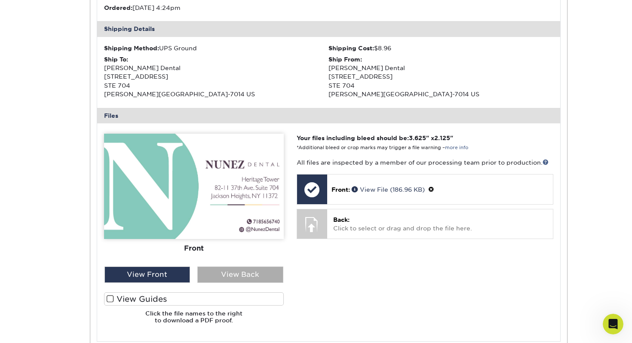  What do you see at coordinates (418, 138) in the screenshot?
I see `span: 3.625` at bounding box center [418, 138].